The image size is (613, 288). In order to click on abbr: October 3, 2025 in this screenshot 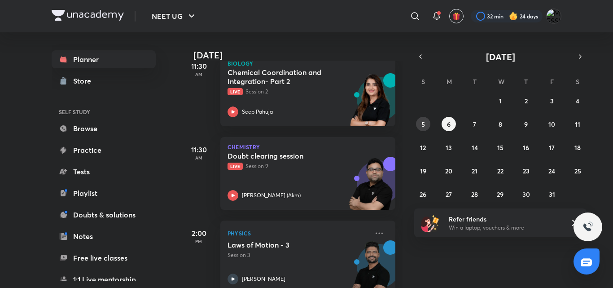, I will do `click(552, 101)`.